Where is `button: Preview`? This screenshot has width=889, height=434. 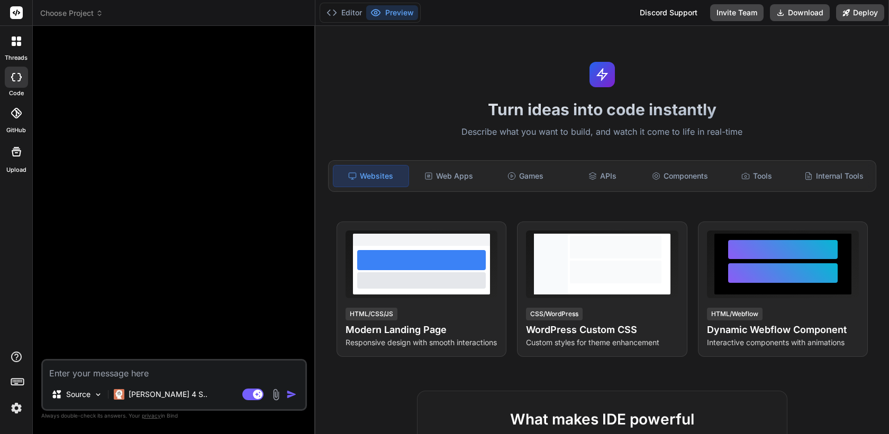 button: Preview is located at coordinates (392, 13).